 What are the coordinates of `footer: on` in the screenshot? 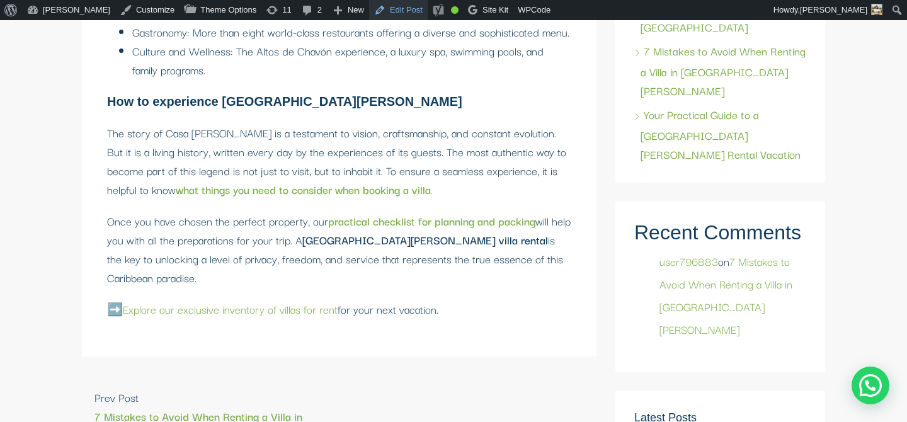 It's located at (732, 295).